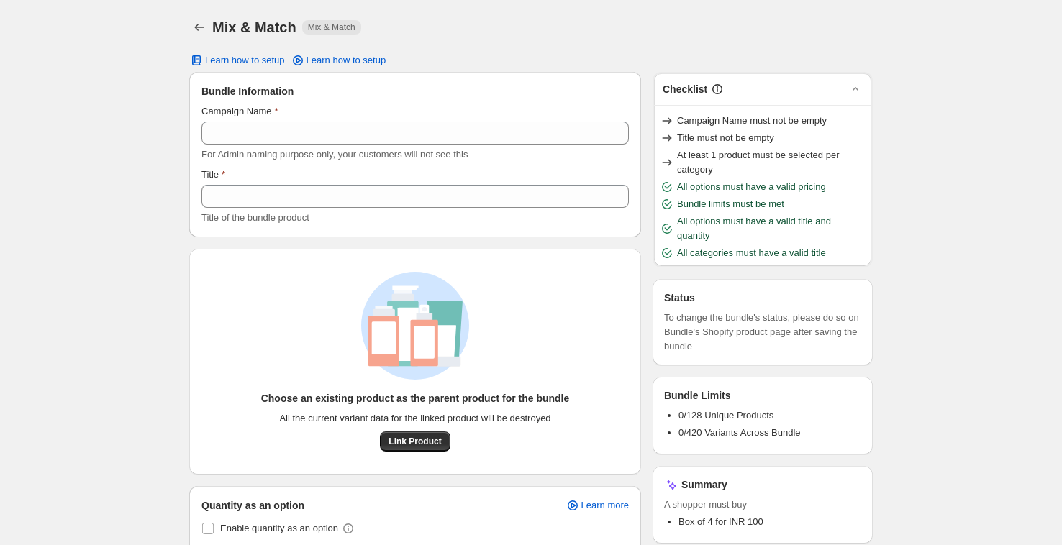  Describe the element at coordinates (597, 506) in the screenshot. I see `a: Learn more` at that location.